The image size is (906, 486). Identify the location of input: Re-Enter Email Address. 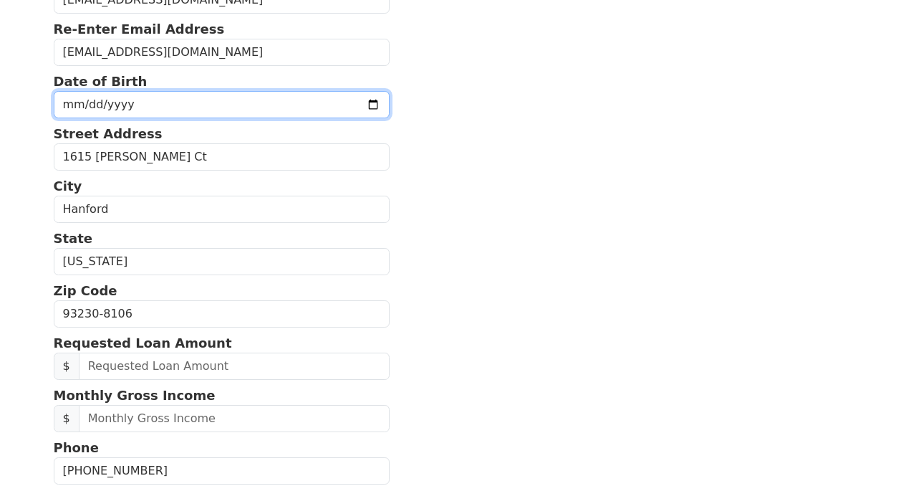
(222, 52).